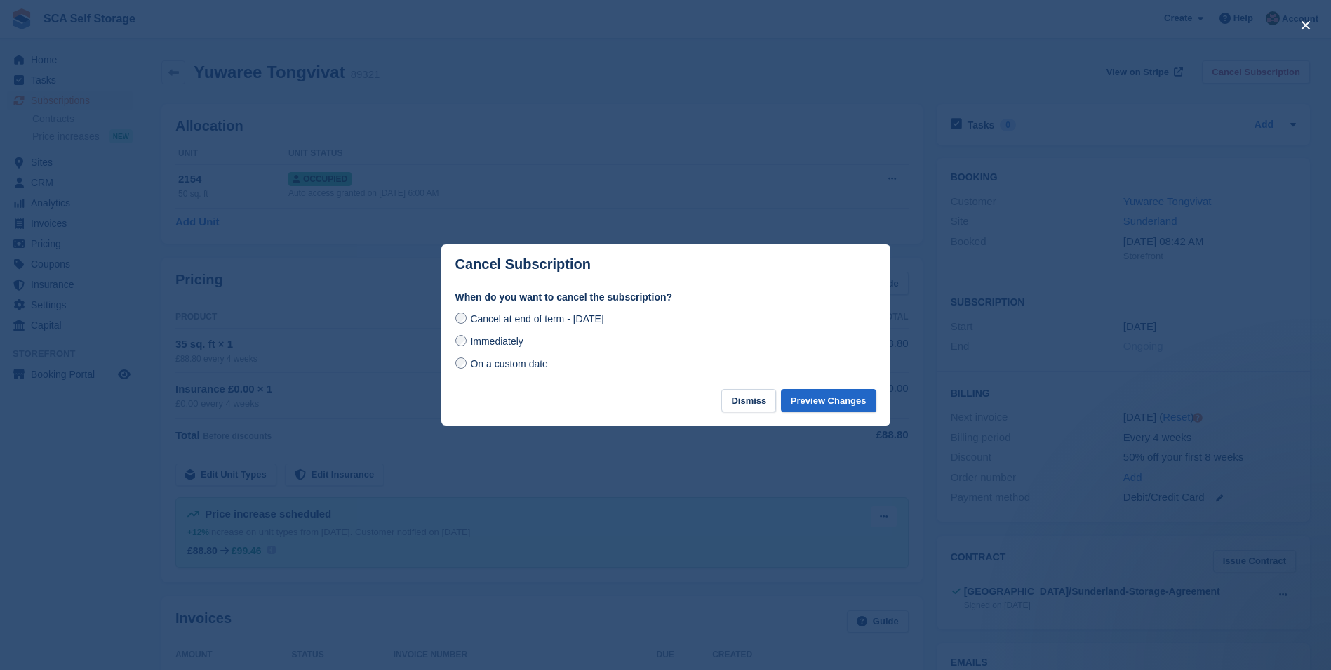 The height and width of the screenshot is (670, 1331). What do you see at coordinates (666, 297) in the screenshot?
I see `label: When do you want to cancel the subscription?` at bounding box center [666, 297].